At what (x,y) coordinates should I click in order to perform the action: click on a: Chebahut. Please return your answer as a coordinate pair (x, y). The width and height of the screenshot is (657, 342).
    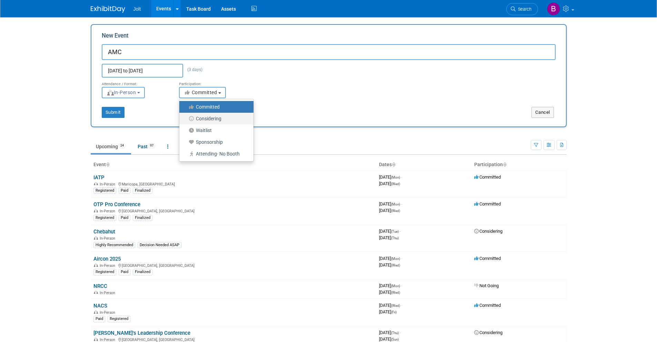
    Looking at the image, I should click on (104, 232).